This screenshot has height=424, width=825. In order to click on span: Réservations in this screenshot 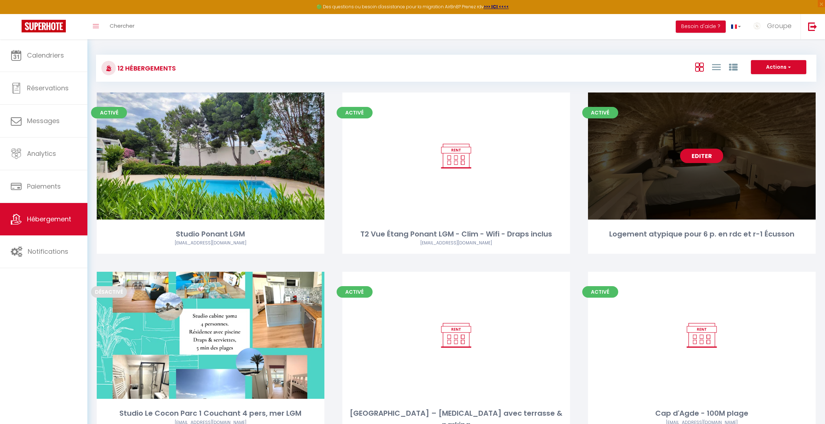, I will do `click(48, 88)`.